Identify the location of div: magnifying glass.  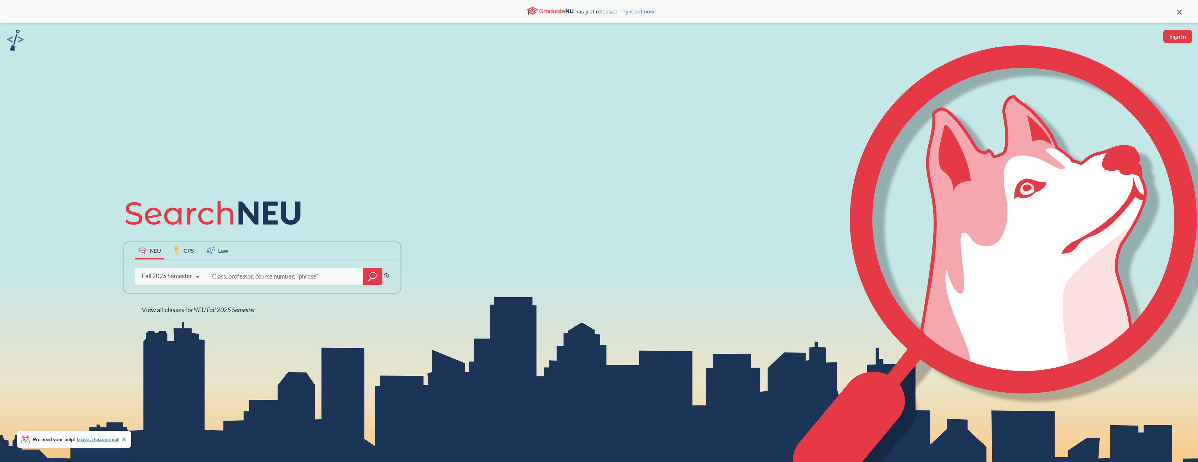
(373, 277).